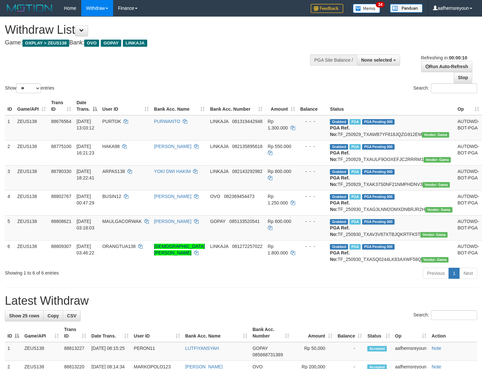 Image resolution: width=482 pixels, height=369 pixels. Describe the element at coordinates (391, 106) in the screenshot. I see `th: Status` at that location.